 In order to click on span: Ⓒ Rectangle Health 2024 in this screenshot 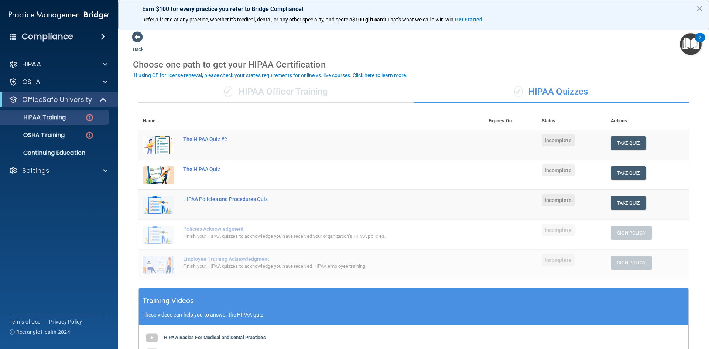, I will do `click(40, 332)`.